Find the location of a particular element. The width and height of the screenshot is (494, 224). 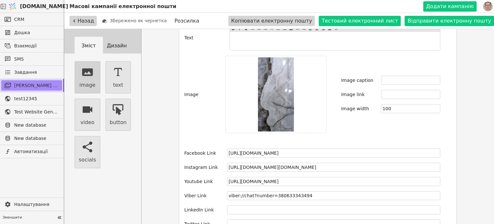

div: button is located at coordinates (118, 122).